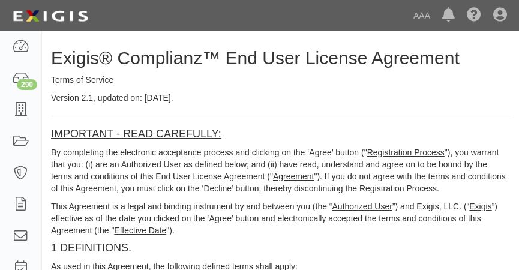 This screenshot has height=270, width=519. I want to click on u: IMPORTANT - READ CAREFULLY:, so click(136, 134).